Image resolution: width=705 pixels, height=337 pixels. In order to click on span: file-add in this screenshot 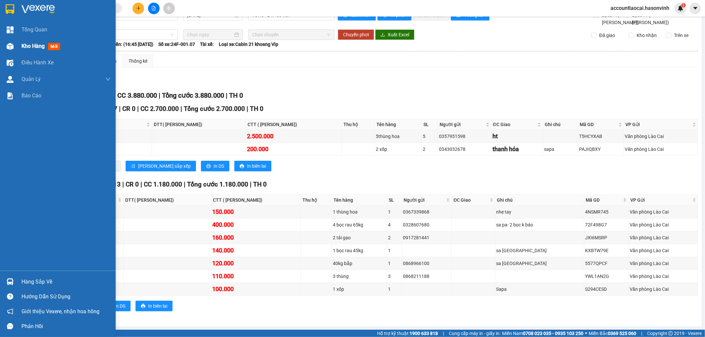, I will do `click(154, 8)`.